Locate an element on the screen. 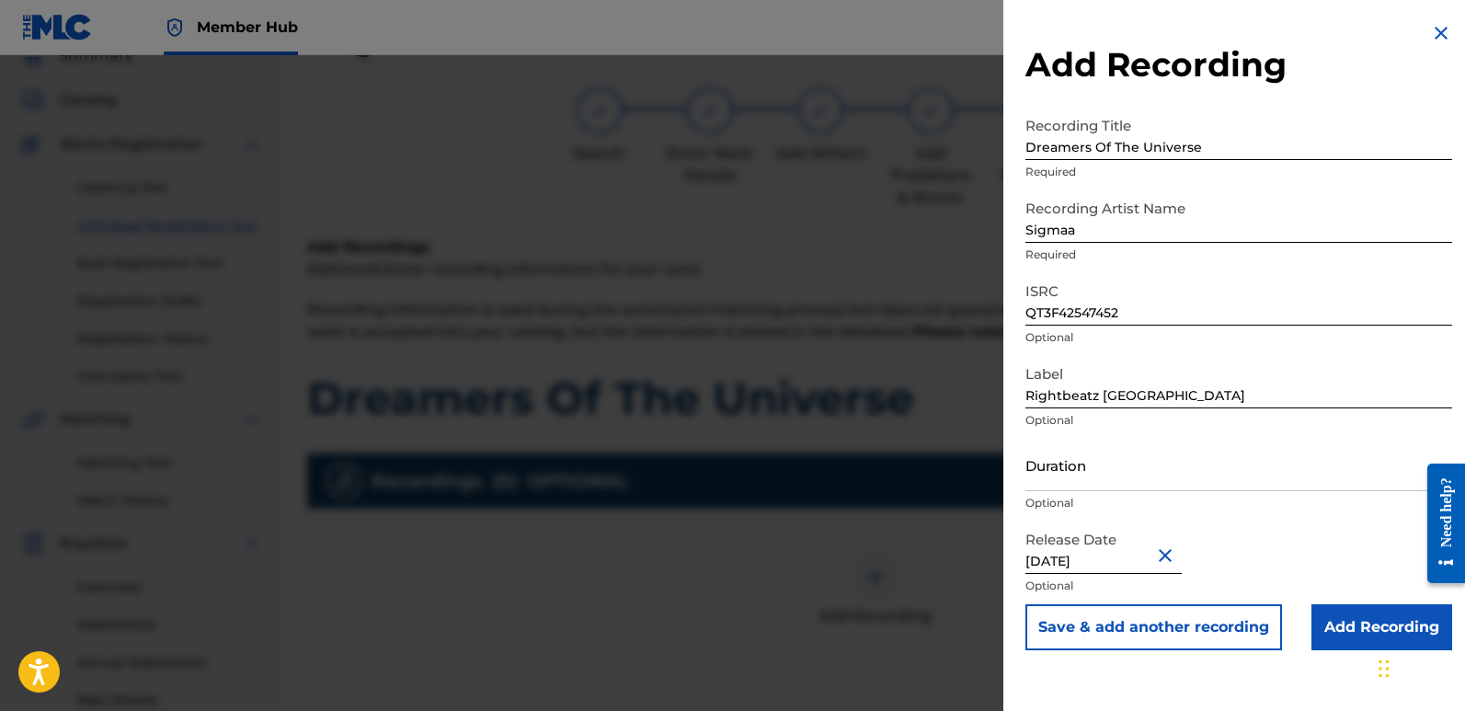 This screenshot has width=1465, height=711. div: Ziehen is located at coordinates (1384, 669).